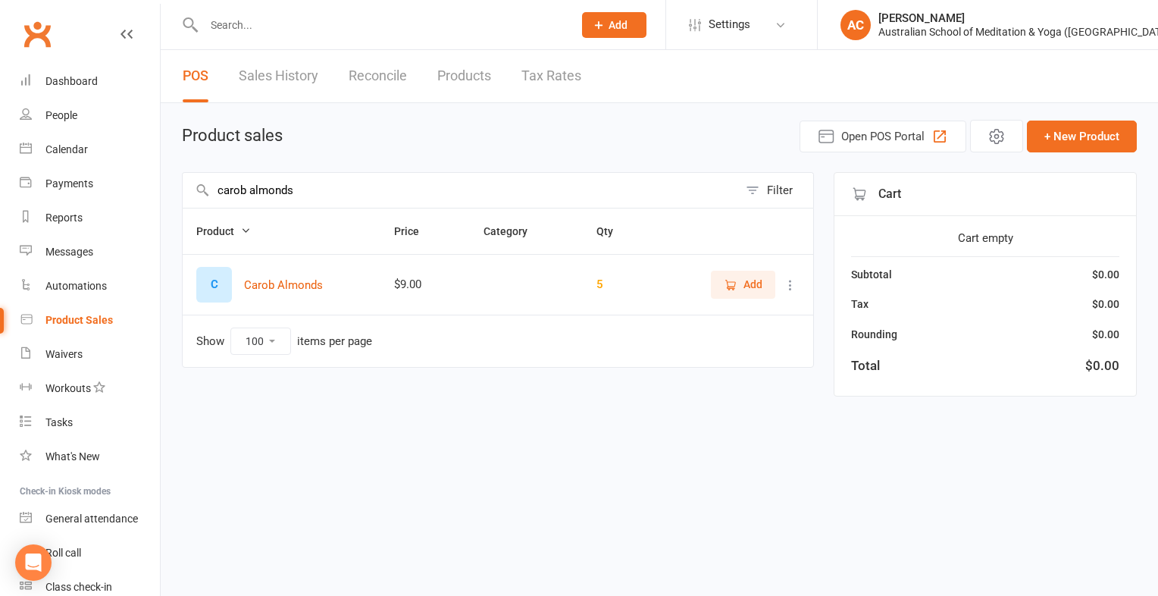 Image resolution: width=1158 pixels, height=596 pixels. I want to click on div: Class check-in, so click(79, 587).